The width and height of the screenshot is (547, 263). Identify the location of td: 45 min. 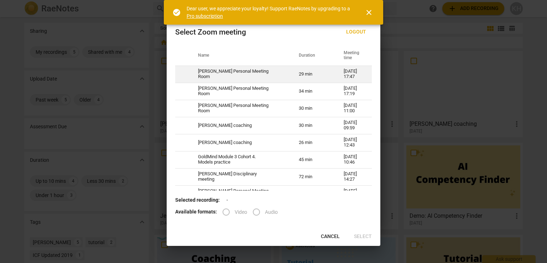
(313, 159).